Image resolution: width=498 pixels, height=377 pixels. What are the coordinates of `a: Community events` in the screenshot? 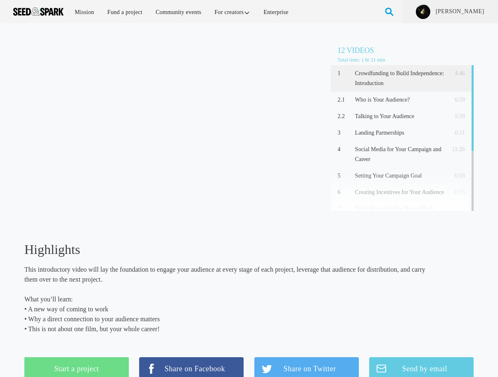 It's located at (178, 12).